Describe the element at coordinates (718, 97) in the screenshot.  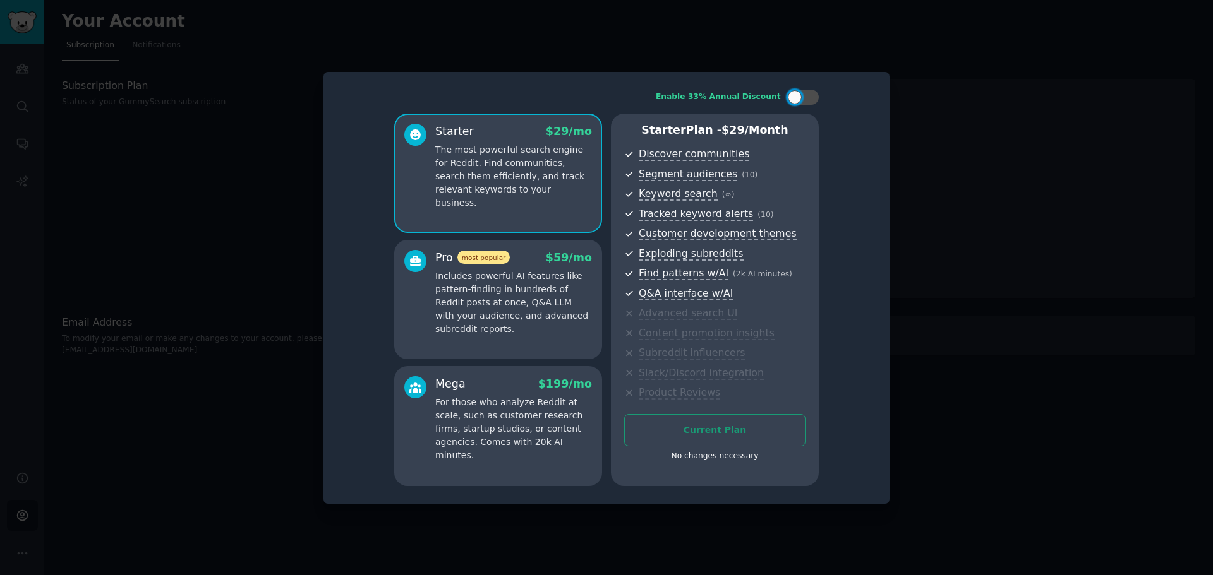
I see `div: Enable 33% Annual Discount` at that location.